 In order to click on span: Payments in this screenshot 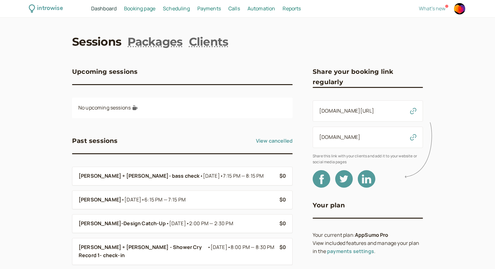, I will do `click(209, 8)`.